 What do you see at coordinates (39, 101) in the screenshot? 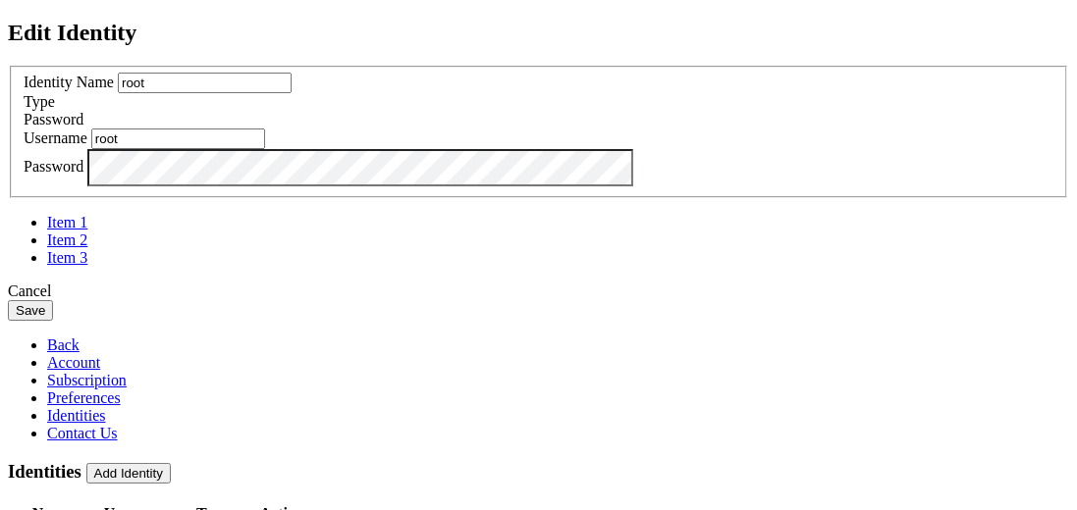
I see `label: Type` at bounding box center [39, 101].